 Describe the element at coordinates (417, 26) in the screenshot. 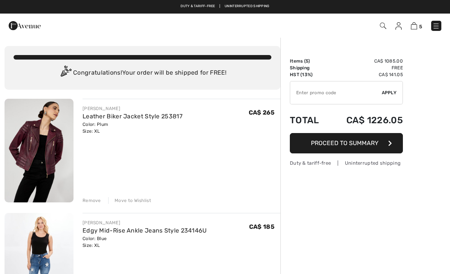

I see `a: 5` at that location.